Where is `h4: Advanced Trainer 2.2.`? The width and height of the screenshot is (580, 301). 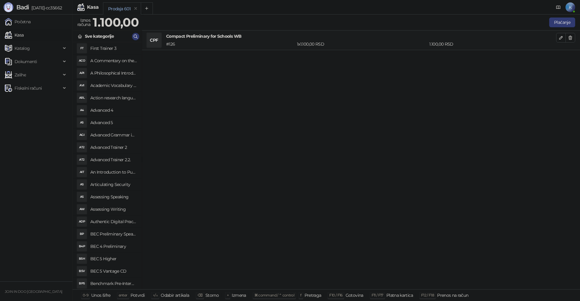
h4: Advanced Trainer 2.2. is located at coordinates (114, 160).